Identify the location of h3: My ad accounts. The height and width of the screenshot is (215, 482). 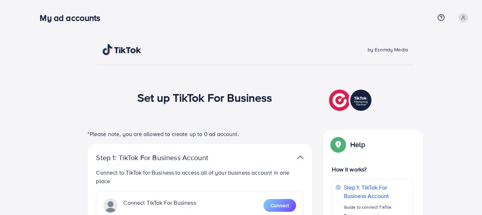
(73, 18).